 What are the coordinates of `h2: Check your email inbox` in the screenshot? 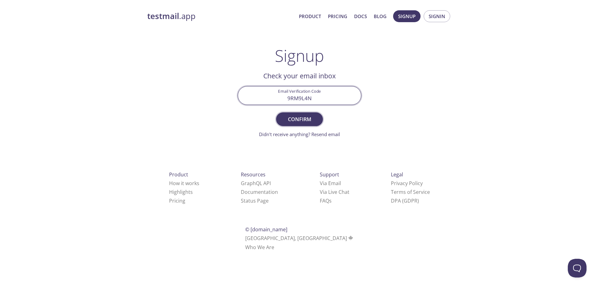 It's located at (299, 76).